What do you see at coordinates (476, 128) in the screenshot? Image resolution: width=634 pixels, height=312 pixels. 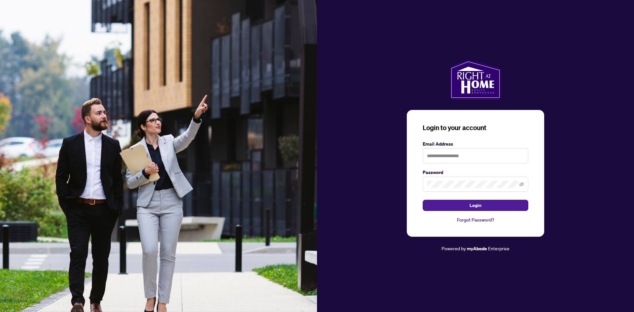 I see `h3: Login to your account` at bounding box center [476, 128].